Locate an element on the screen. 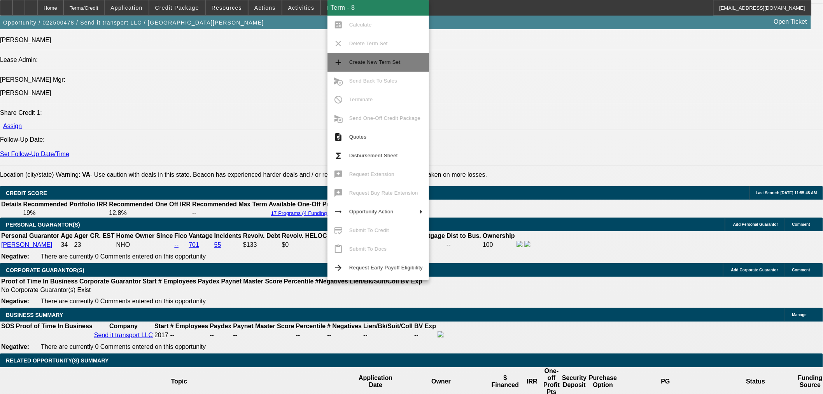  button: Activities is located at coordinates (302, 8).